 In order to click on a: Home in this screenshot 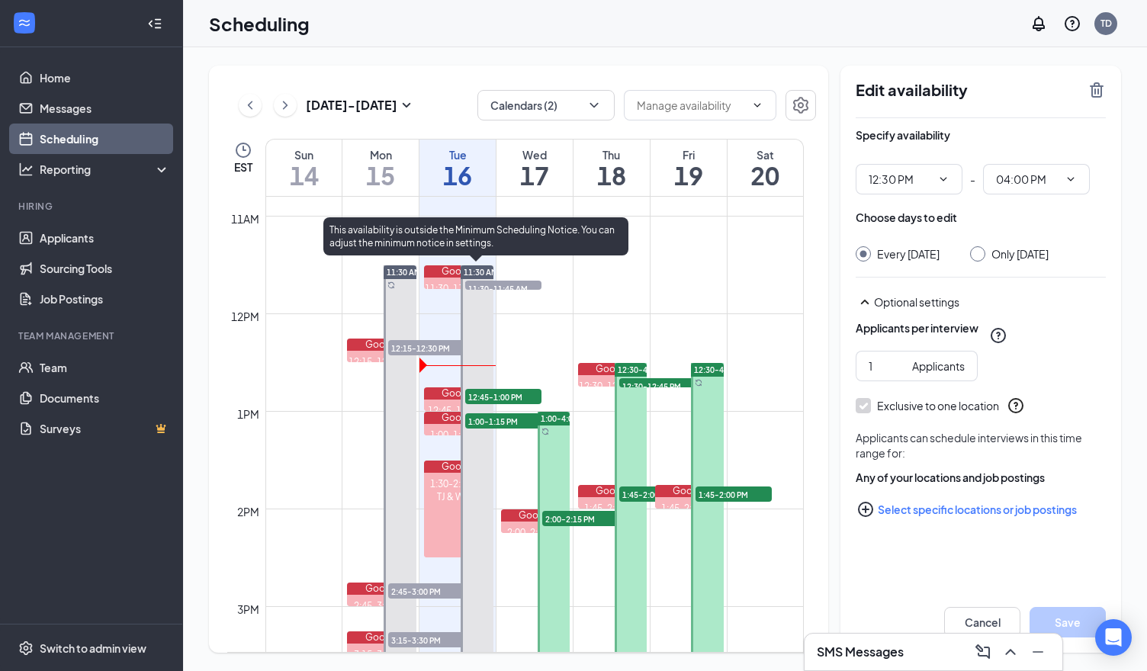, I will do `click(105, 78)`.